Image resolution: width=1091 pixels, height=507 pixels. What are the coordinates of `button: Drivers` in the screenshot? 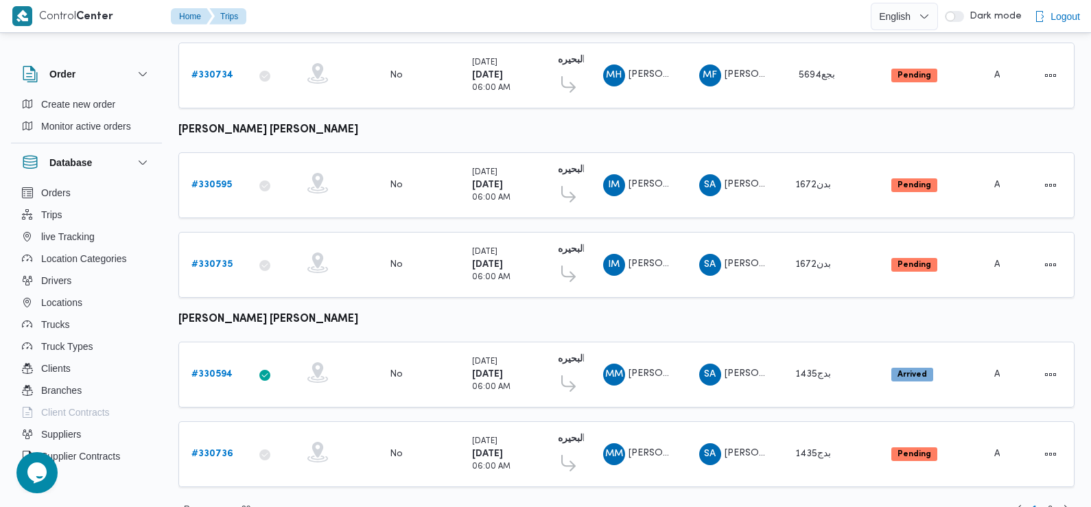 It's located at (86, 281).